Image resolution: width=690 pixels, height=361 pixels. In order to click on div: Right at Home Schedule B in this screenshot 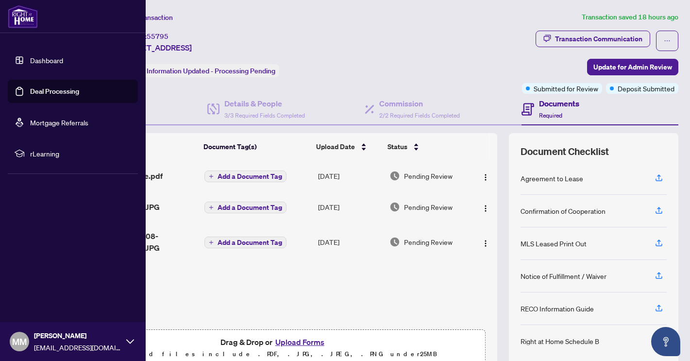, I will do `click(560, 341)`.